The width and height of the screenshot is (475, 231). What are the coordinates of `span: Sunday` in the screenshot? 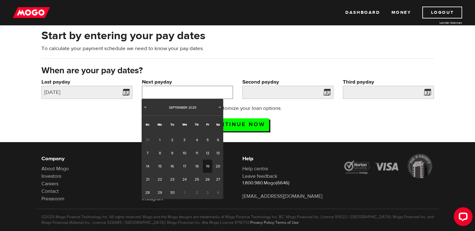 It's located at (147, 125).